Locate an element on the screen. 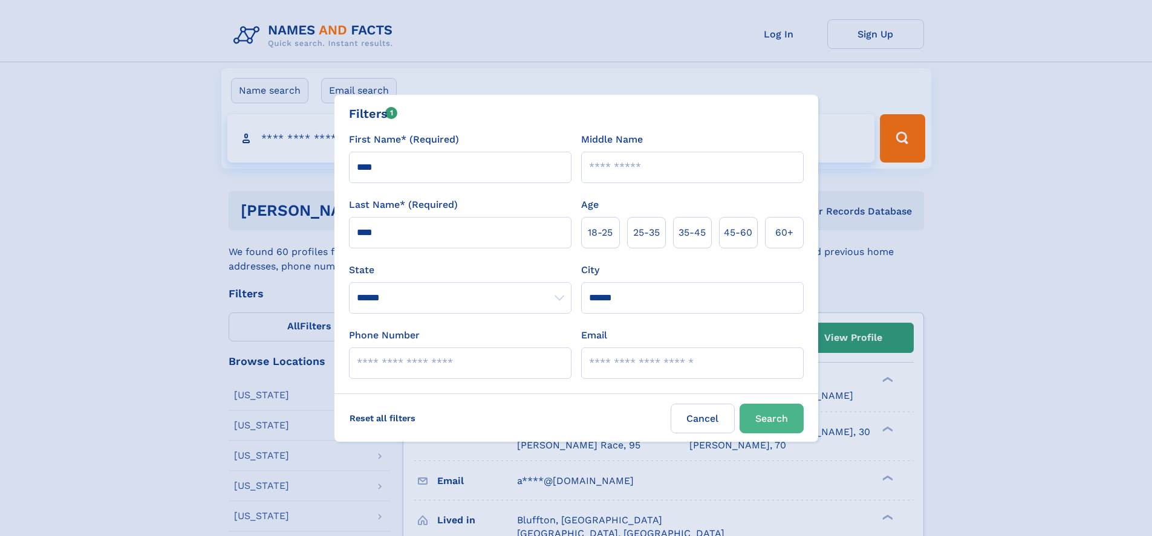  label: Middle Name is located at coordinates (612, 140).